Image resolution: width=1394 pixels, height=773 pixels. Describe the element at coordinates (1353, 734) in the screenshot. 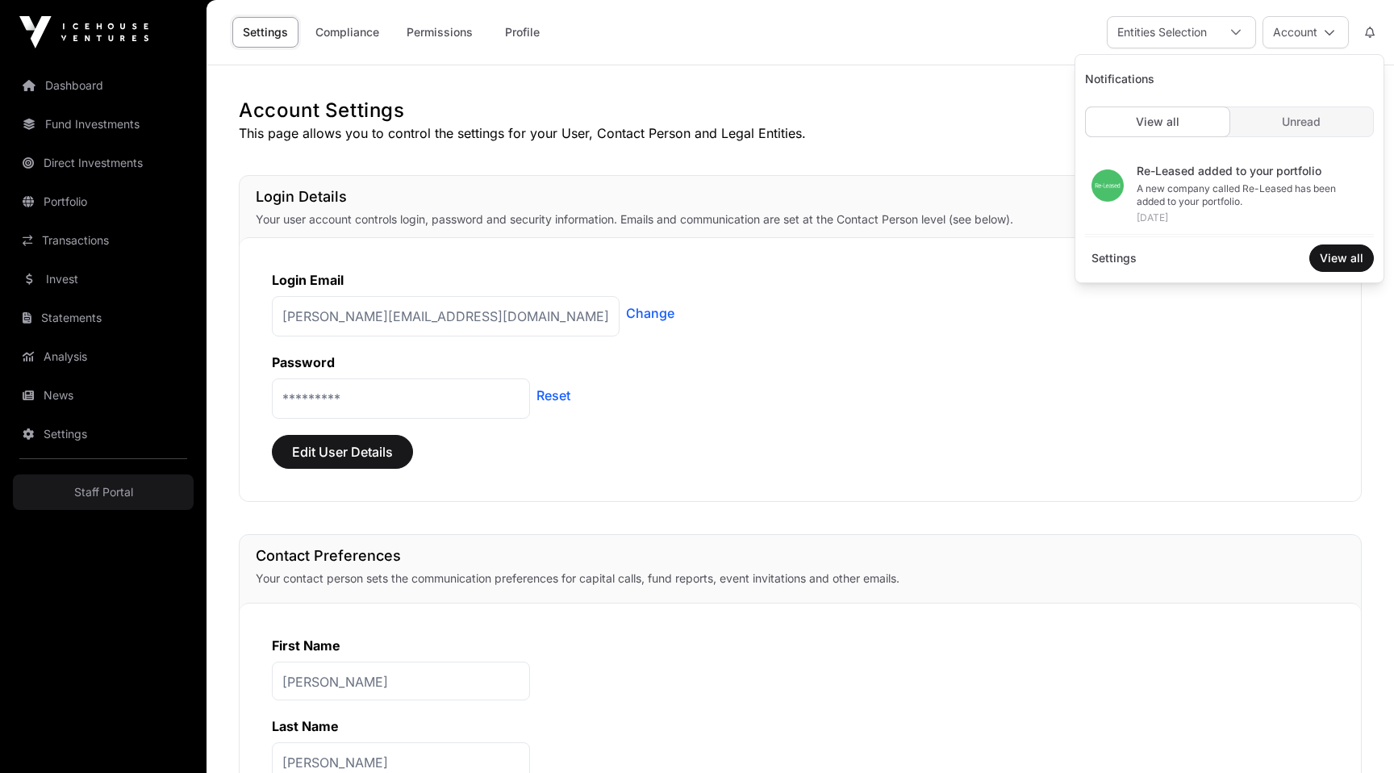

I see `div: Chat Widget` at that location.